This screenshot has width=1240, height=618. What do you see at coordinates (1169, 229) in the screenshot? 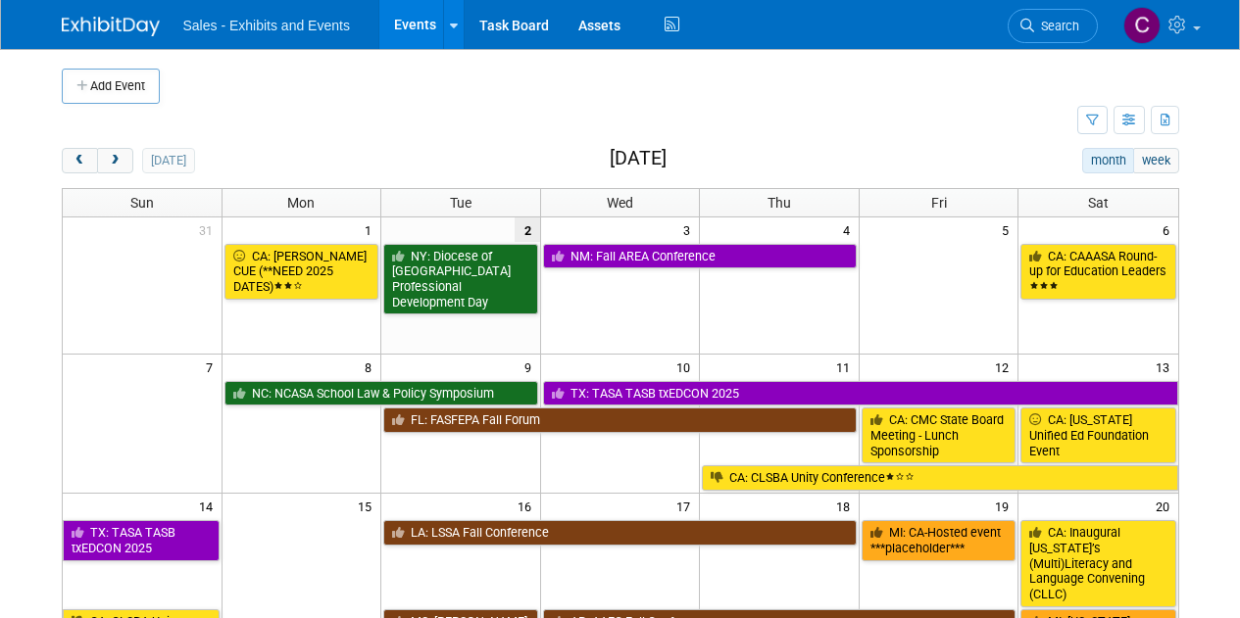
I see `span: 6` at bounding box center [1169, 229].